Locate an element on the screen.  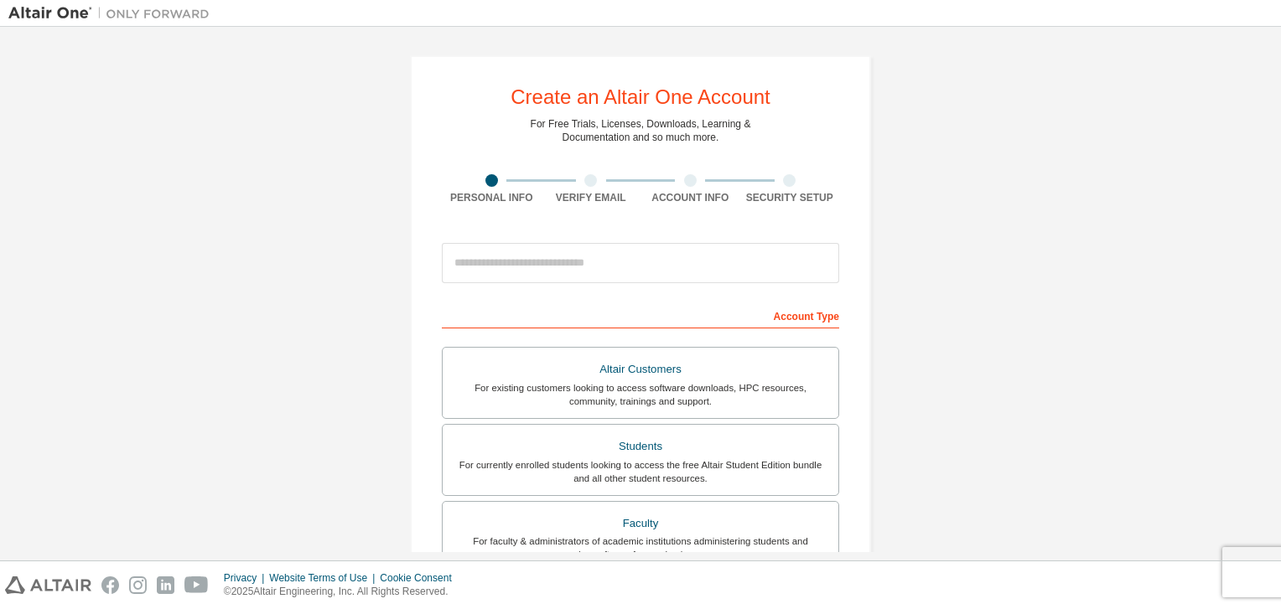
img: instagram.svg is located at coordinates (137, 585).